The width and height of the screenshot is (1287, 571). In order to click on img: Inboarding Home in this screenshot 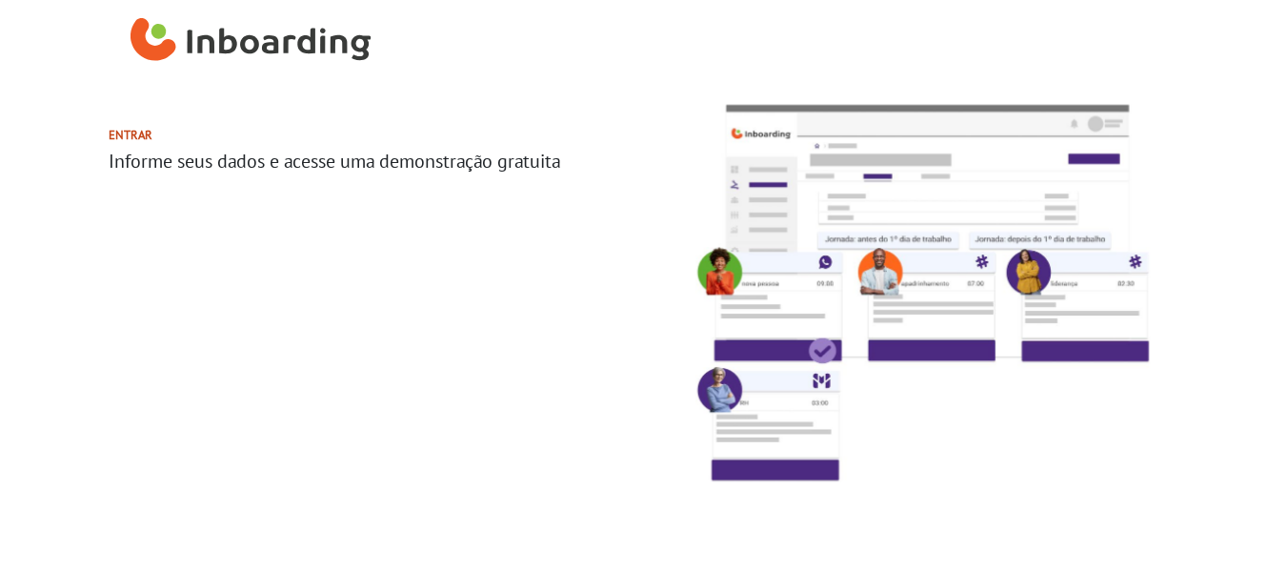, I will do `click(251, 41)`.